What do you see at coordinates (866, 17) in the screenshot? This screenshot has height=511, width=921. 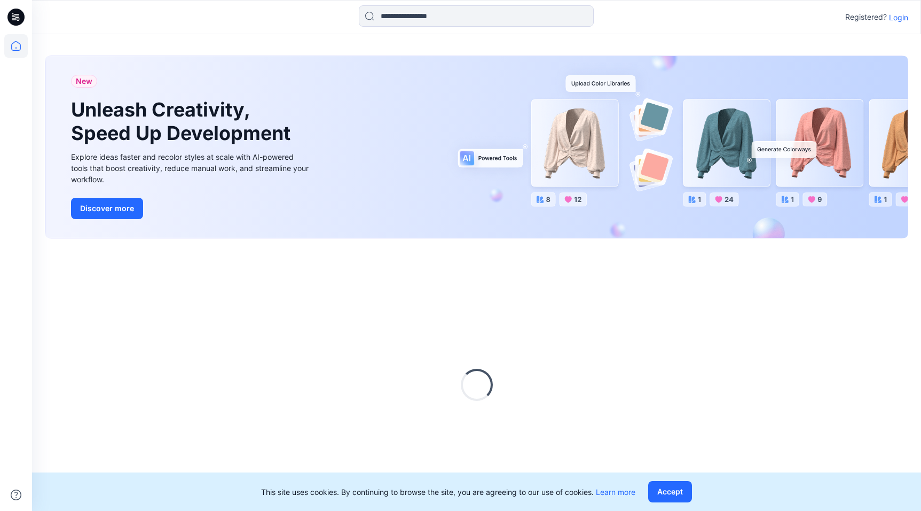 I see `p: Registered?` at bounding box center [866, 17].